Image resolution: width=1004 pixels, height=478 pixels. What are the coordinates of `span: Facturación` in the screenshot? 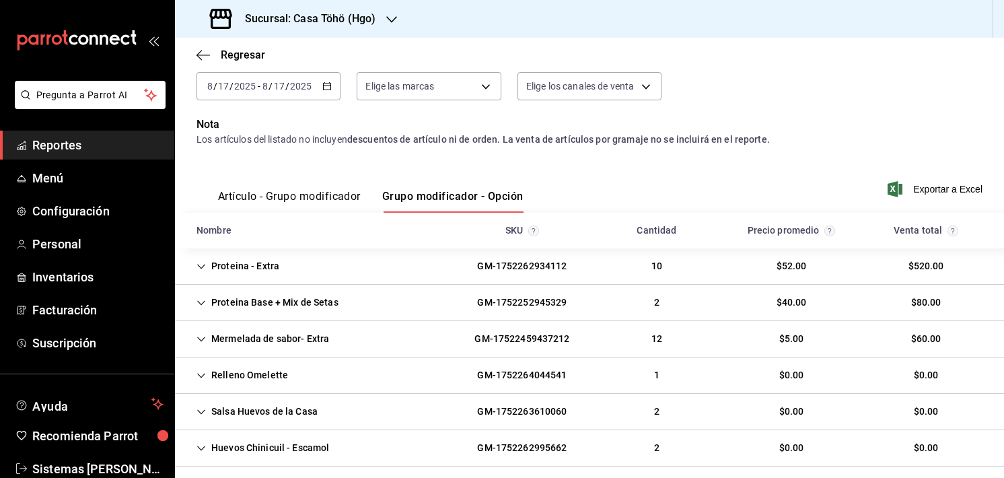 It's located at (98, 310).